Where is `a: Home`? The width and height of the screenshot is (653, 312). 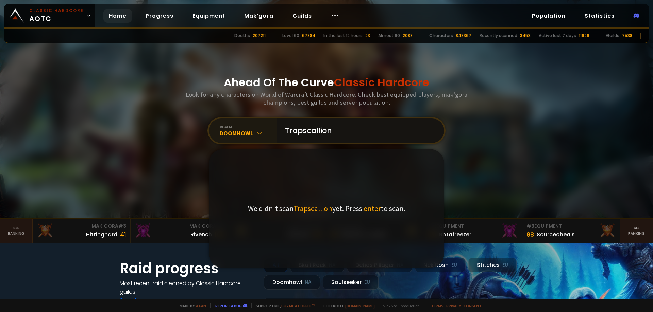 a: Home is located at coordinates (118, 16).